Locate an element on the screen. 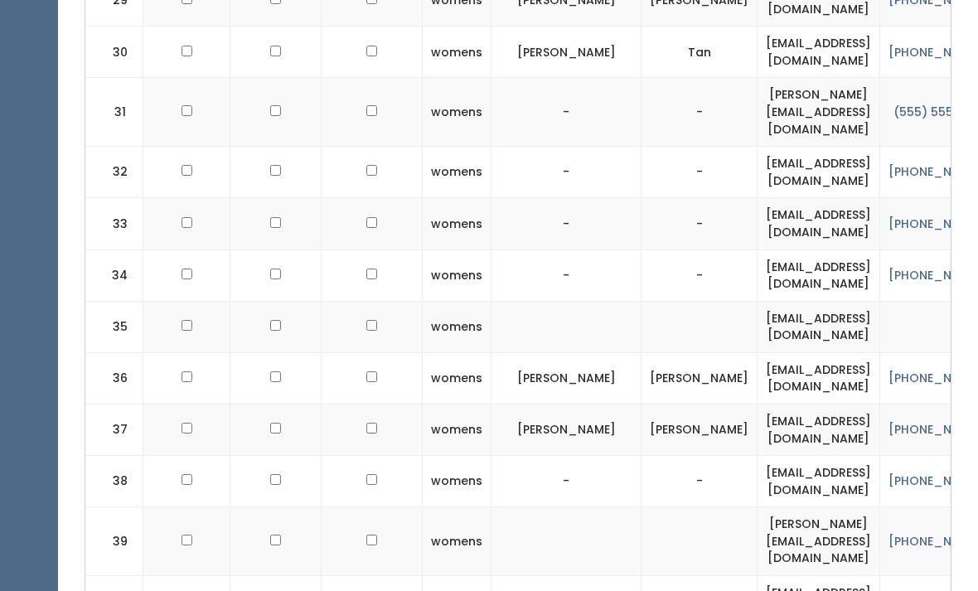 This screenshot has height=591, width=978. td: 39 is located at coordinates (114, 541).